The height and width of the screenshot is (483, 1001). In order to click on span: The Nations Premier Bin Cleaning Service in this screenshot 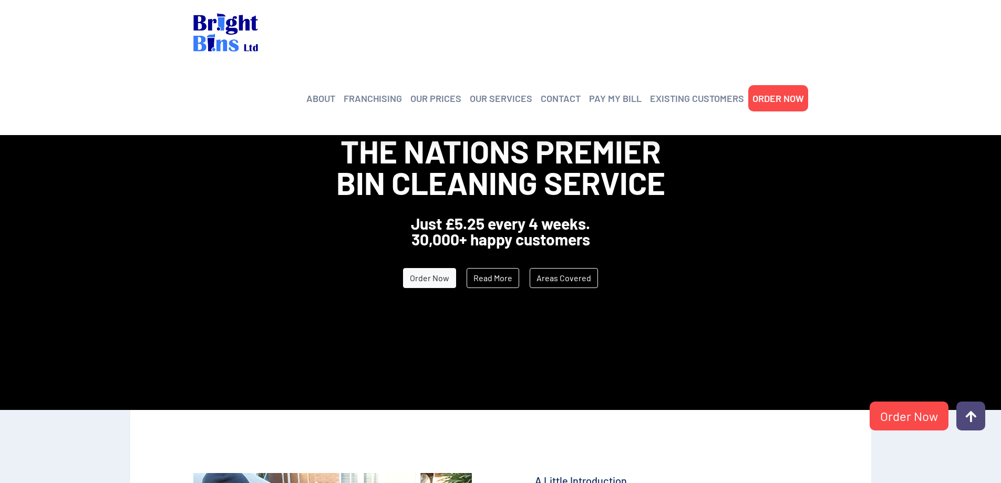, I will do `click(501, 167)`.